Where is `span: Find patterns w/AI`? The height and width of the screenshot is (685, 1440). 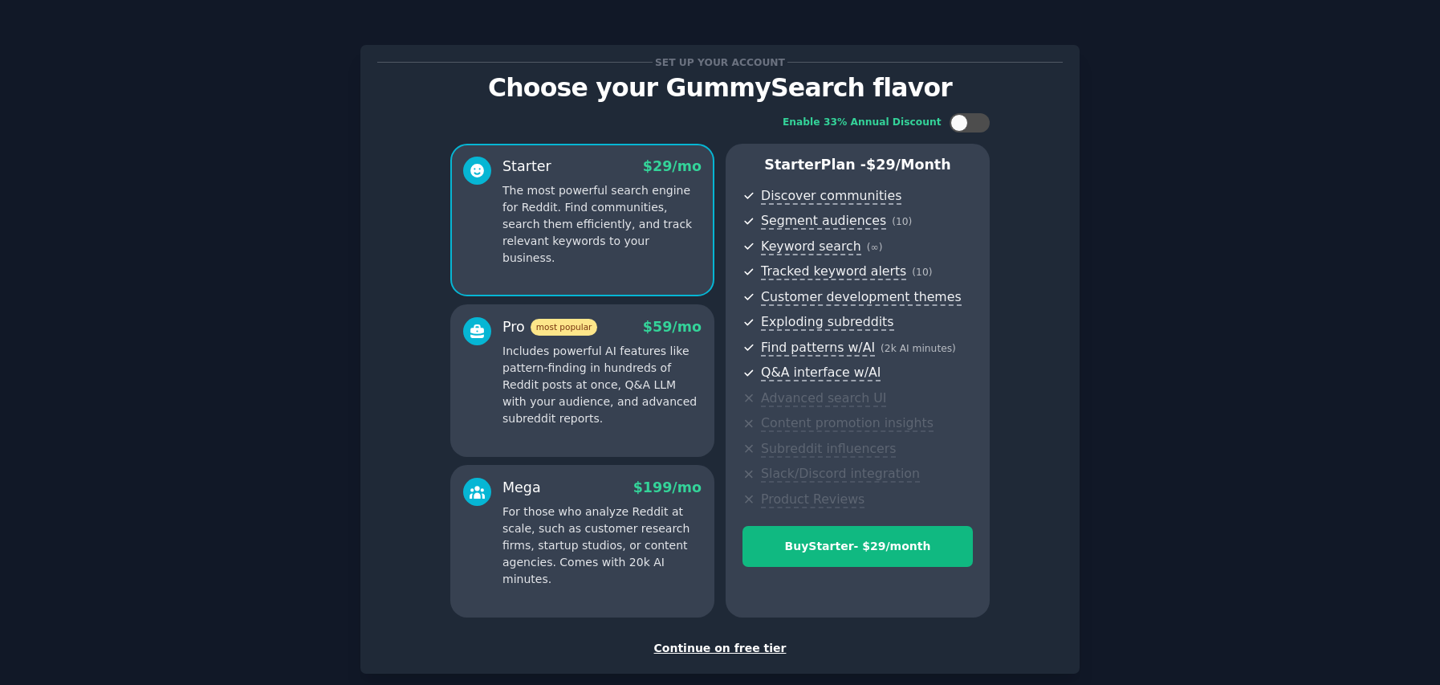
span: Find patterns w/AI is located at coordinates (818, 348).